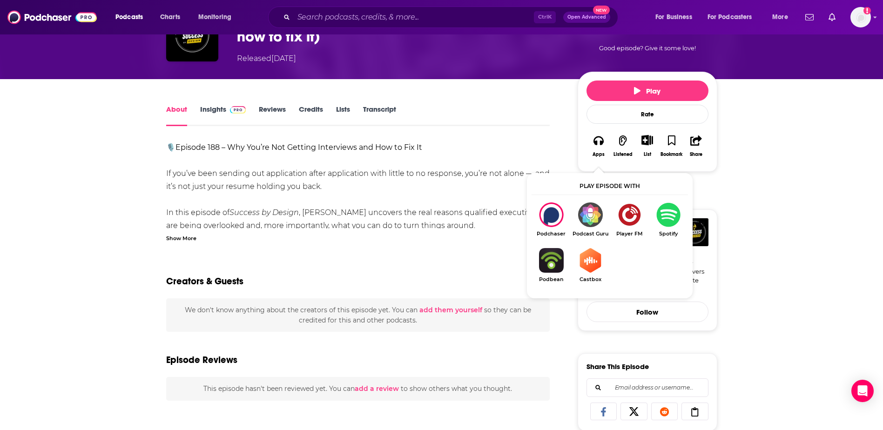 This screenshot has height=430, width=883. What do you see at coordinates (694, 232) in the screenshot?
I see `img: Success By Design` at bounding box center [694, 232].